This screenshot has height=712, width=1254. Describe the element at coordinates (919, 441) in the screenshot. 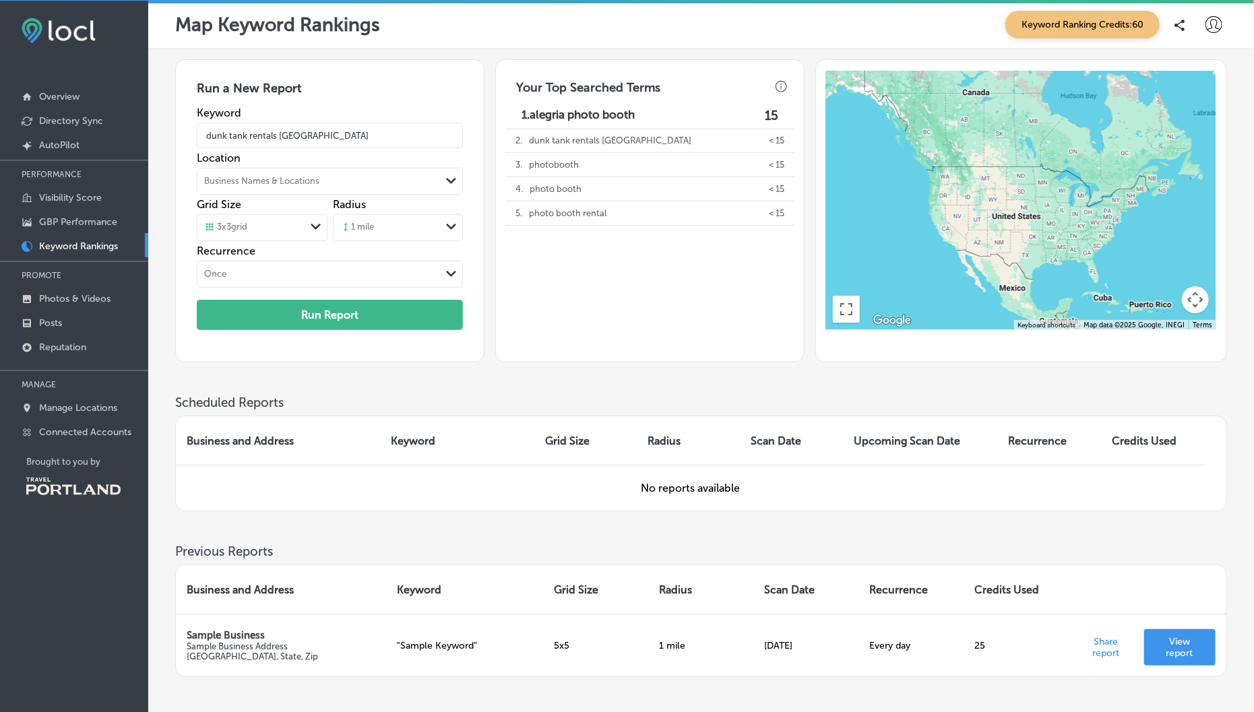

I see `th: Upcoming Scan Date` at that location.